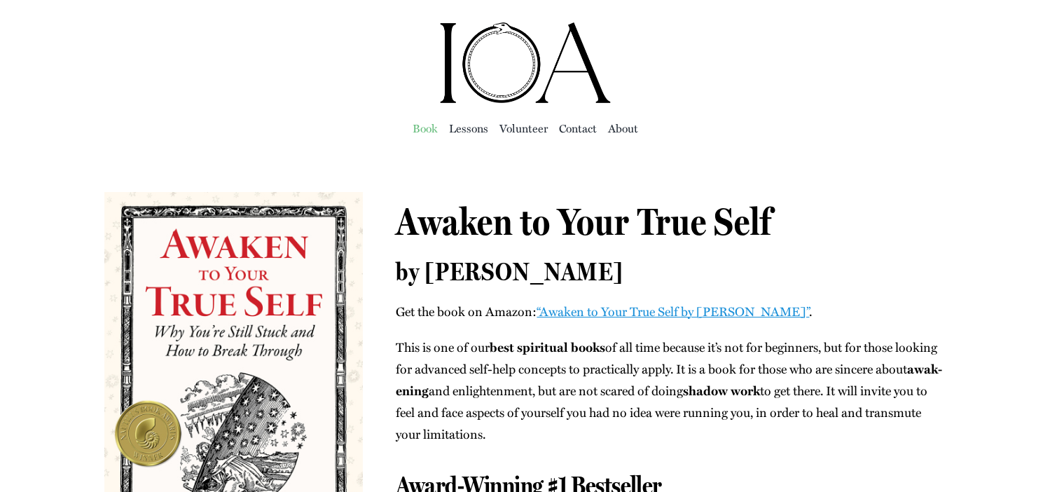 The width and height of the screenshot is (1050, 492). Describe the element at coordinates (547, 347) in the screenshot. I see `b: best spir­i­tu­al books` at that location.